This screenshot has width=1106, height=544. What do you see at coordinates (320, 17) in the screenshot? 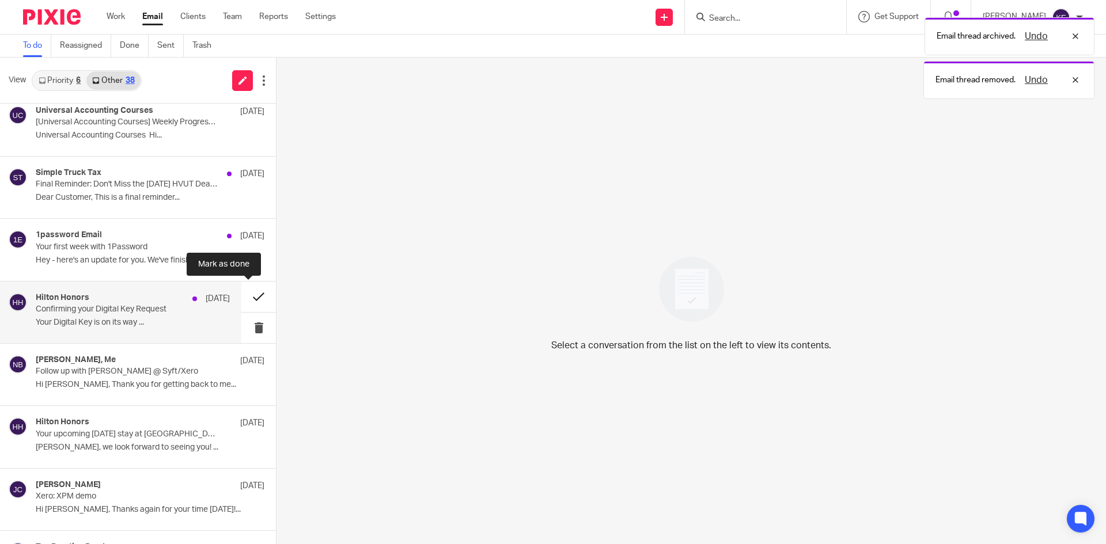
I see `a: Settings` at bounding box center [320, 17].